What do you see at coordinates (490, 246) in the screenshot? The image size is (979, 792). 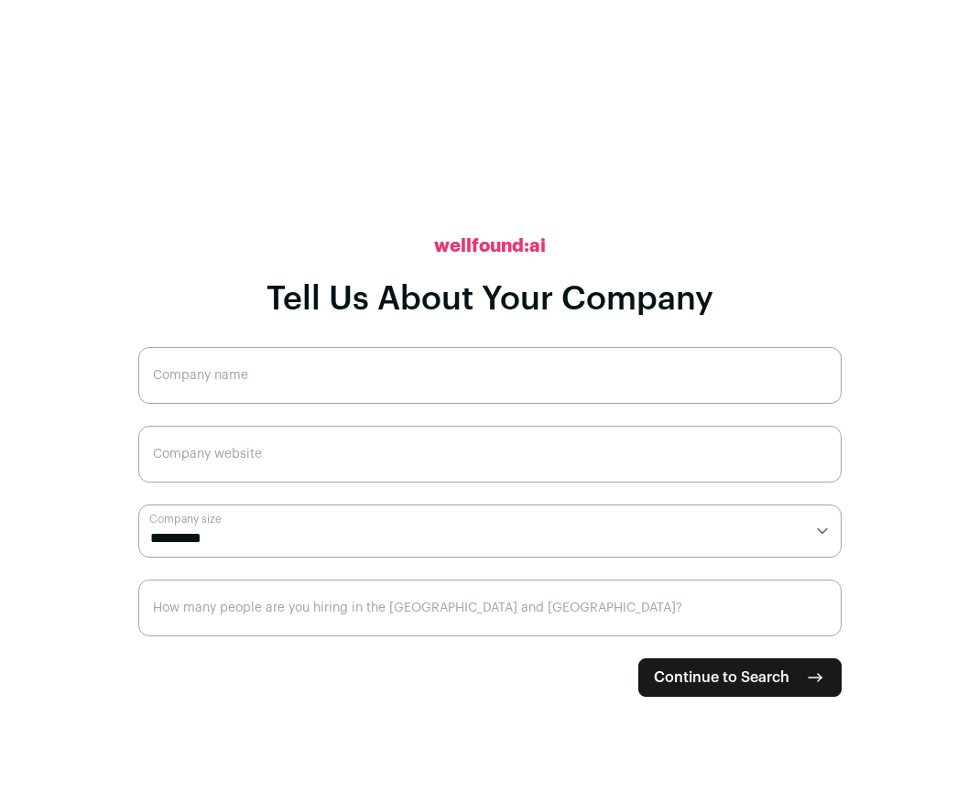 I see `h2: wellfound:ai` at bounding box center [490, 246].